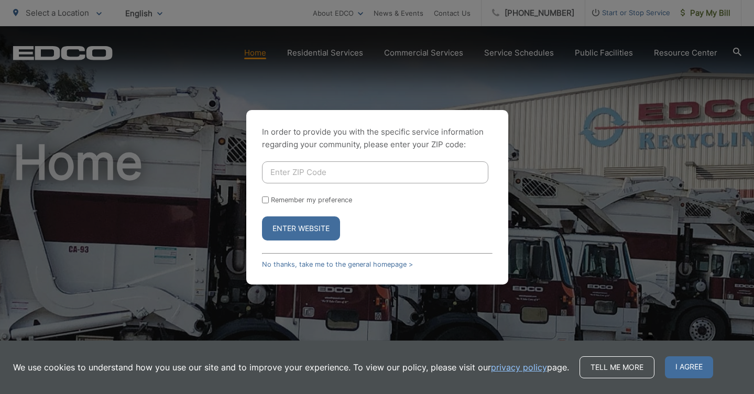 The image size is (754, 394). What do you see at coordinates (617, 367) in the screenshot?
I see `a: Tell me more` at bounding box center [617, 367].